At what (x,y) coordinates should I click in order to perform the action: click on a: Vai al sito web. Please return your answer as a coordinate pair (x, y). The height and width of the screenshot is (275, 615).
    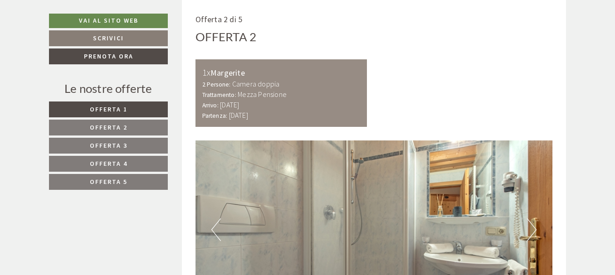
    Looking at the image, I should click on (108, 21).